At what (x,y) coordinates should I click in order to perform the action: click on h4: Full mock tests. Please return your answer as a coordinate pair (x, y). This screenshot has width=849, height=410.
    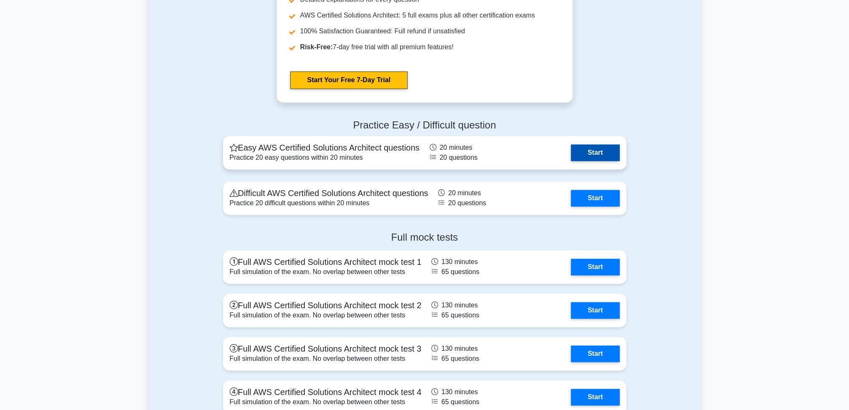
    Looking at the image, I should click on (425, 238).